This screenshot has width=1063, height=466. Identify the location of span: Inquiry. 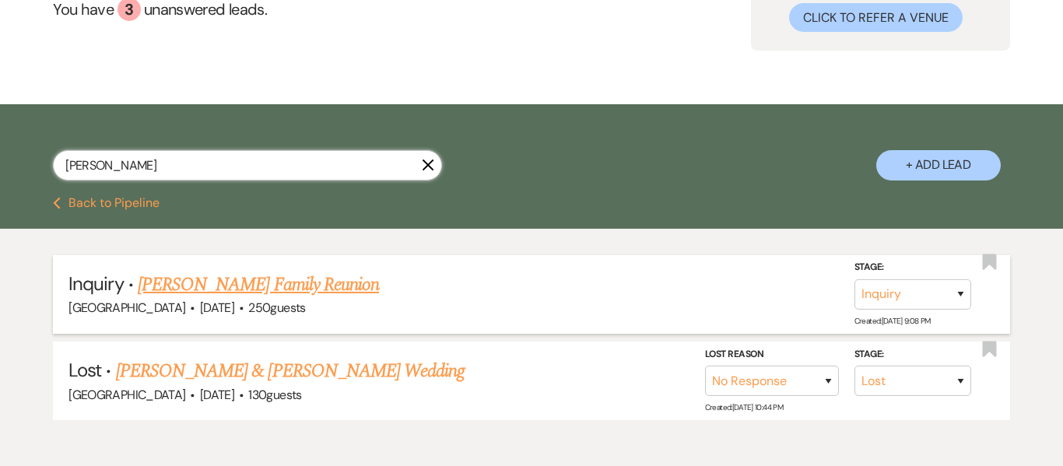
(96, 283).